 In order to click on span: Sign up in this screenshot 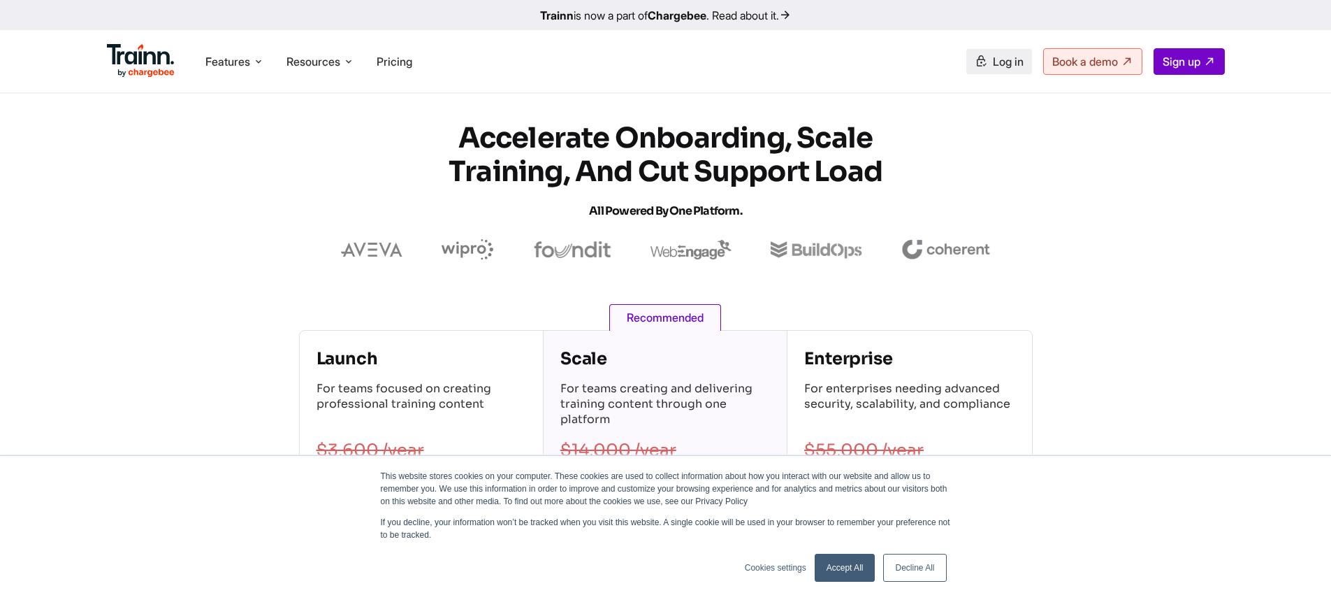, I will do `click(1182, 62)`.